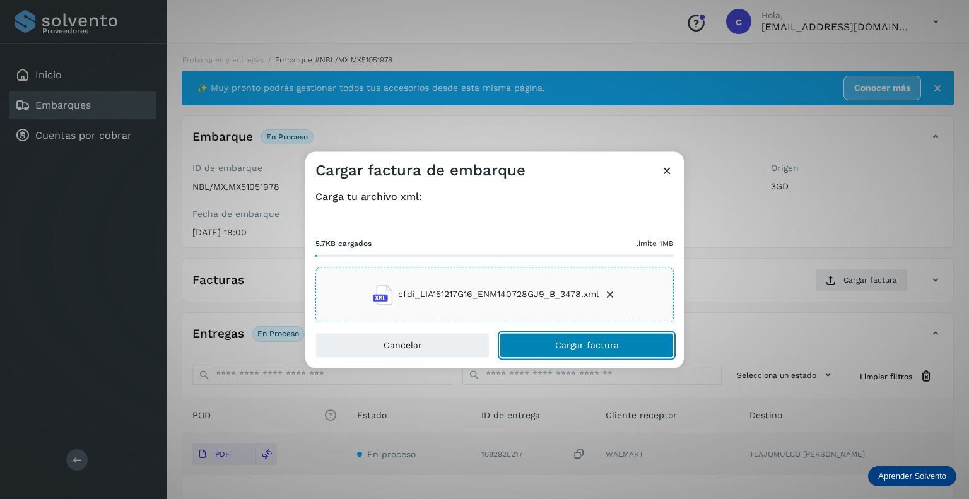 The width and height of the screenshot is (969, 499). Describe the element at coordinates (403, 345) in the screenshot. I see `span: Cancelar` at that location.